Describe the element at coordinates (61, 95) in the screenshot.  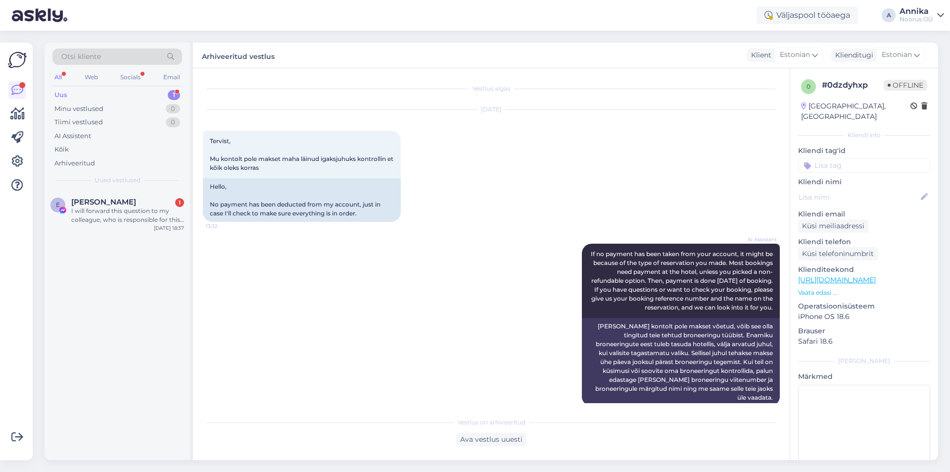
I see `div: Uus` at that location.